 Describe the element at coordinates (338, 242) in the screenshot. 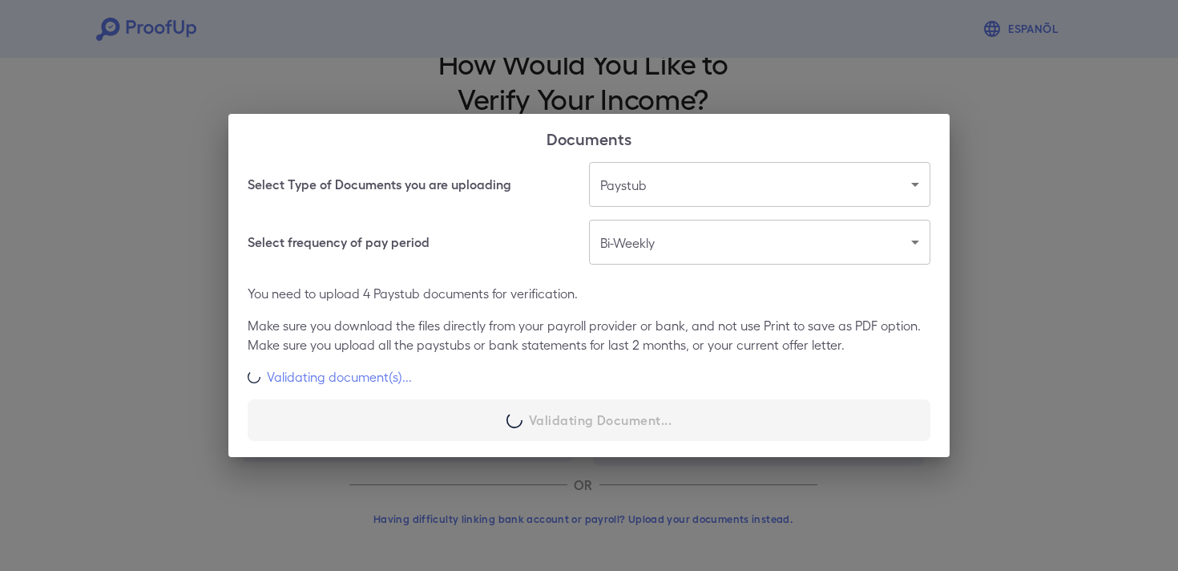

I see `h6: Select frequency of pay period` at that location.